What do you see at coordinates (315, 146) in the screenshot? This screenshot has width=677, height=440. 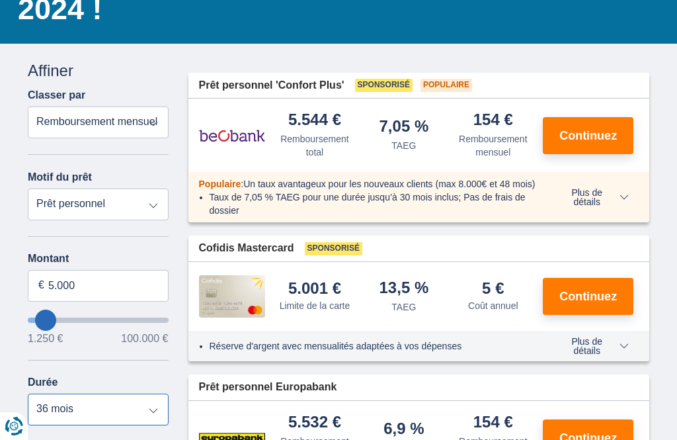 I see `div: Remboursement total` at bounding box center [315, 146].